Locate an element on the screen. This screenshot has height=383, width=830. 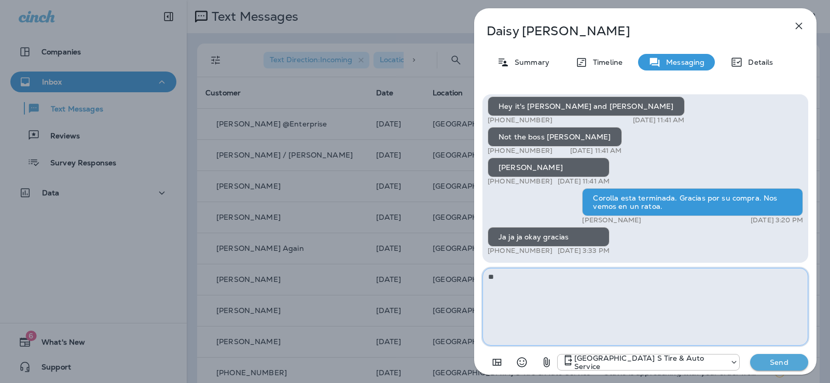
button: Select an emoji is located at coordinates (522, 363).